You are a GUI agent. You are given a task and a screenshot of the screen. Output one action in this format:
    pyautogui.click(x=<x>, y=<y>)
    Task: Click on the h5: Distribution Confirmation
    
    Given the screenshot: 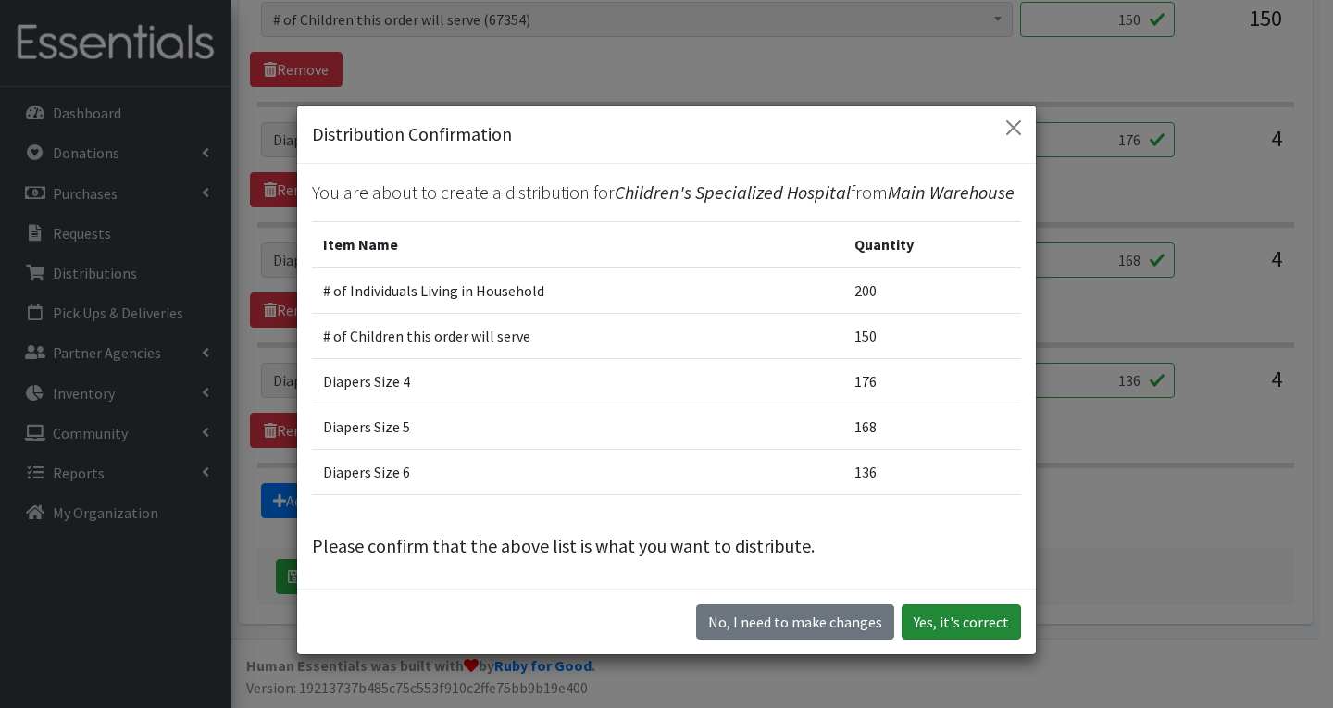 What is the action you would take?
    pyautogui.click(x=412, y=134)
    